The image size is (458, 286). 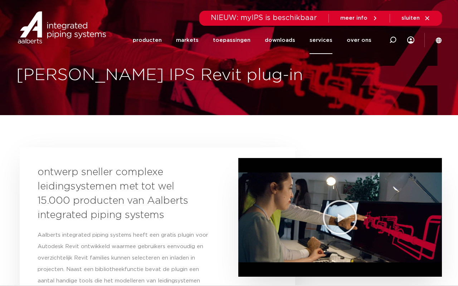 I want to click on a: over ons, so click(x=359, y=40).